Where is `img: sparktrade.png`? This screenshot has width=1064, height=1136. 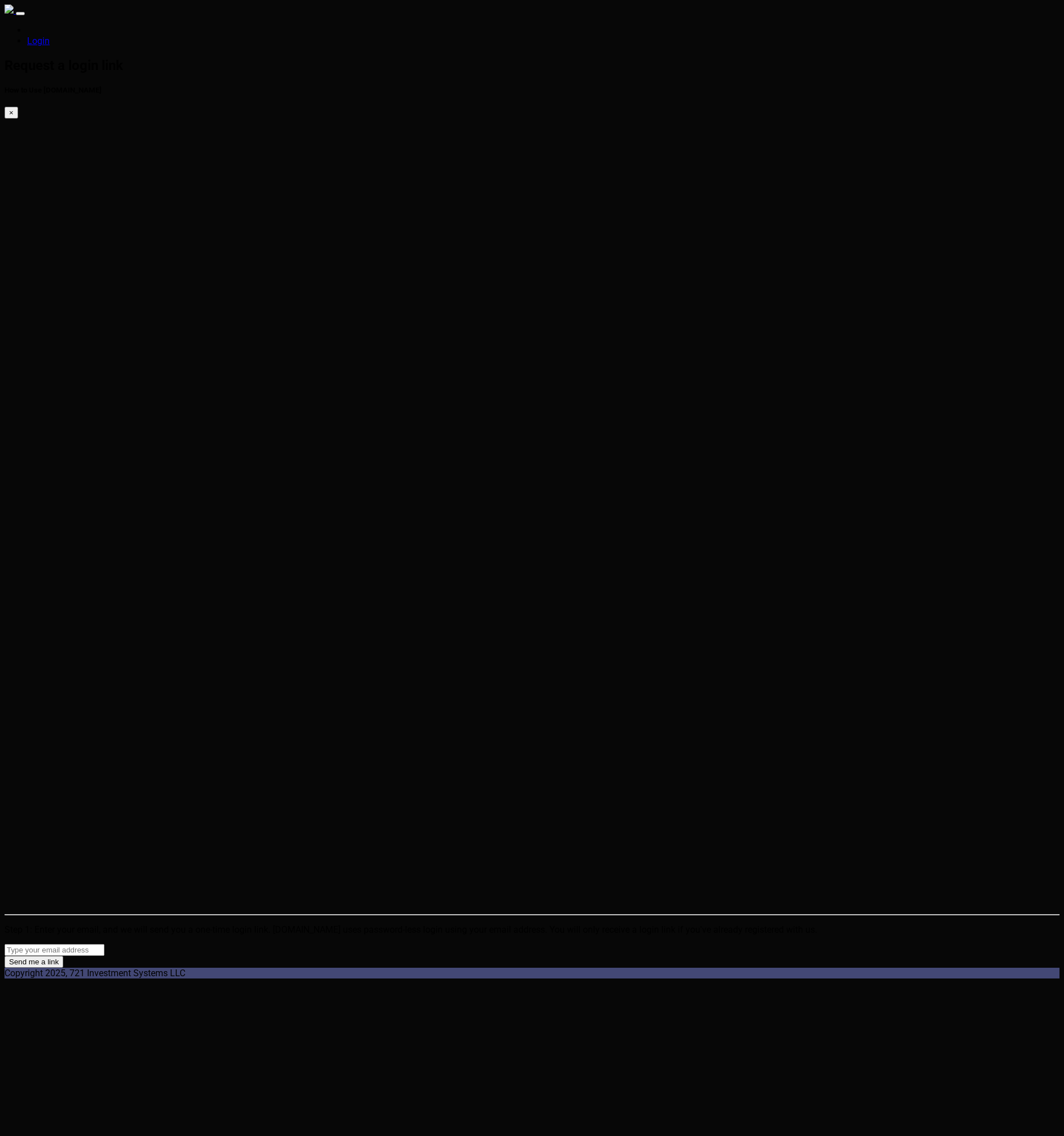
img: sparktrade.png is located at coordinates (9, 9).